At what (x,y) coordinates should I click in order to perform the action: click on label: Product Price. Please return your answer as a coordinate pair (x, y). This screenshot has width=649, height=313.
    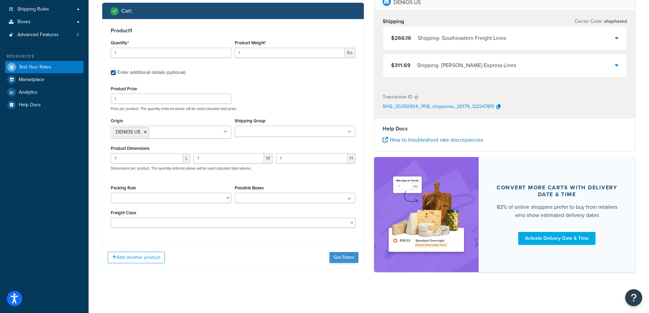
    Looking at the image, I should click on (124, 89).